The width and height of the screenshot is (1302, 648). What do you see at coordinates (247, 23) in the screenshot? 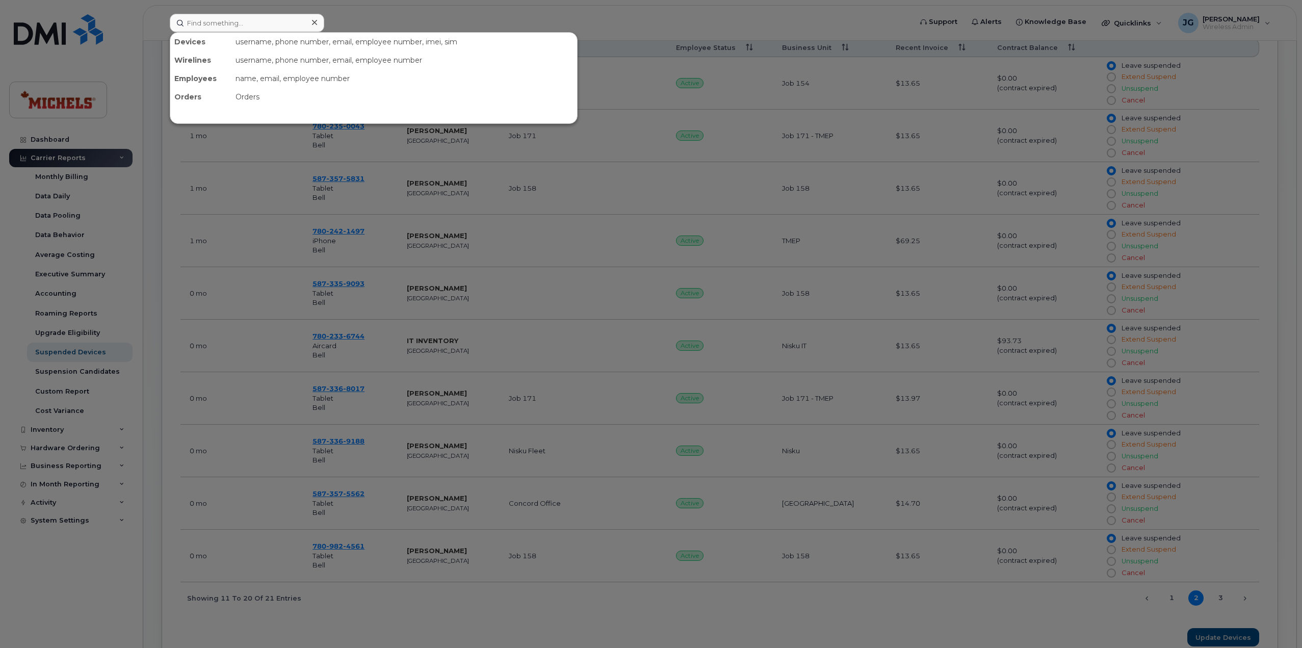
I see `input: Find something...` at bounding box center [247, 23].